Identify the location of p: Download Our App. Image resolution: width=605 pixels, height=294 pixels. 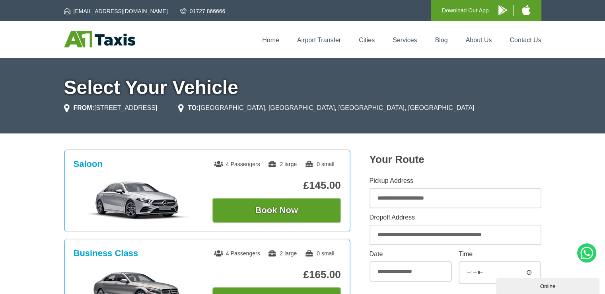
(465, 10).